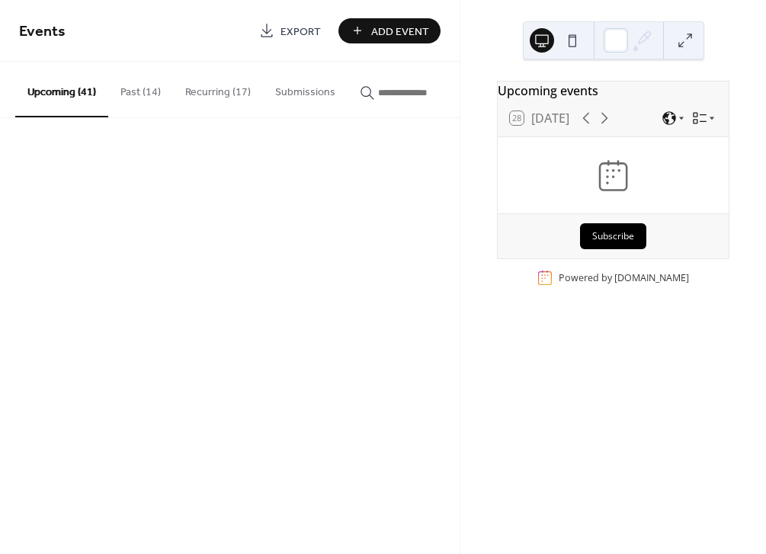  Describe the element at coordinates (42, 31) in the screenshot. I see `span: Events` at that location.